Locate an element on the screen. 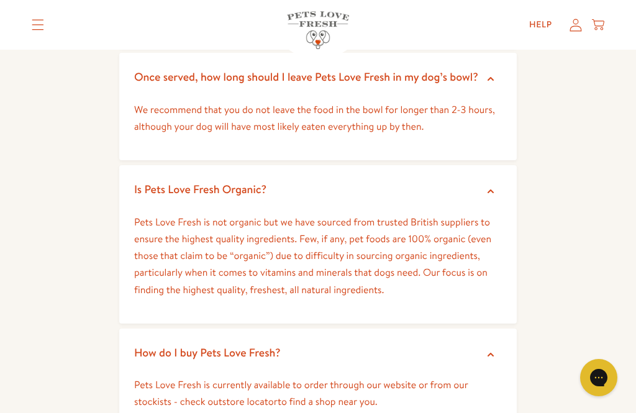 The image size is (636, 413). p: Pets Love Fresh is not organic but we have sourced from trusted British suppliers to ensure the h... is located at coordinates (318, 256).